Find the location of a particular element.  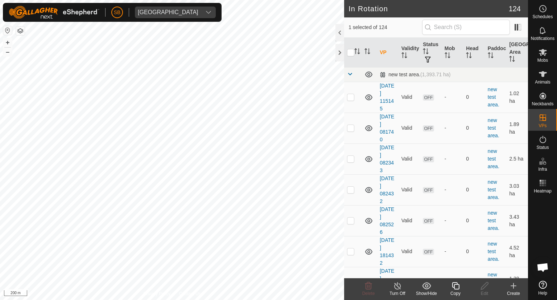

div: Show/Hide is located at coordinates (427, 293).